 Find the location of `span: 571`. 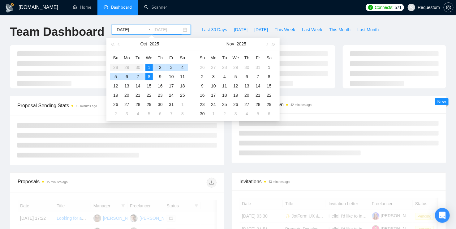

span: 571 is located at coordinates (398, 7).